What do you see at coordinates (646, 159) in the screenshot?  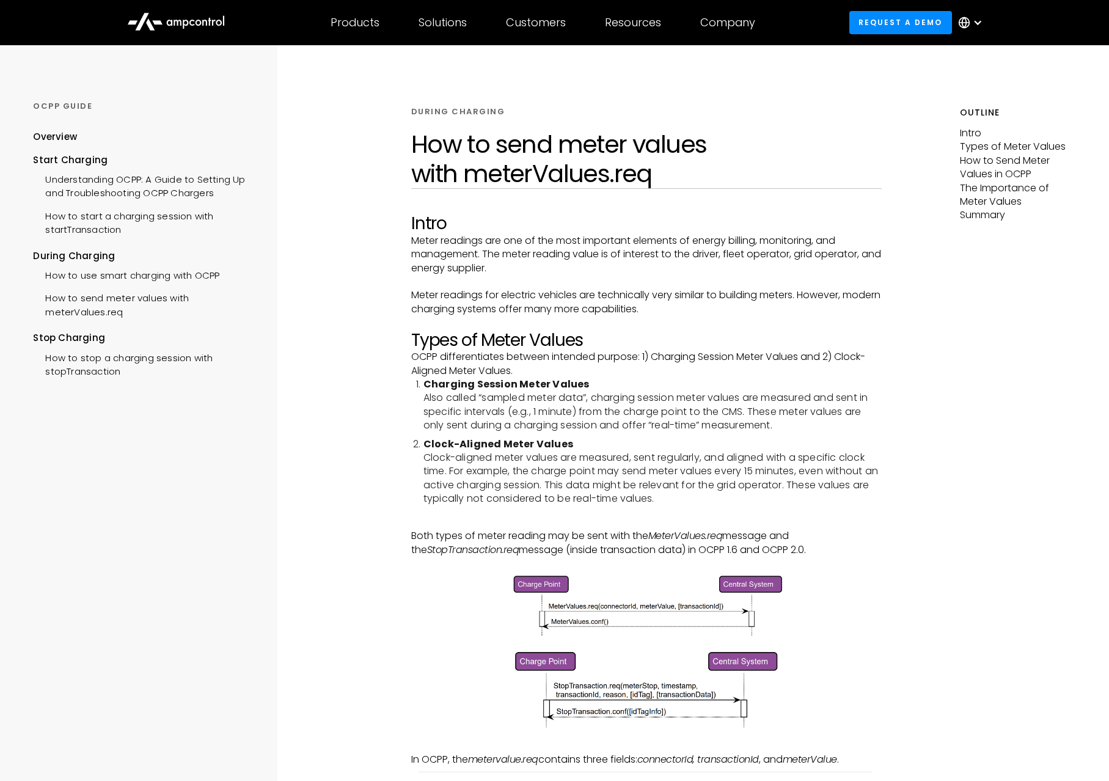 I see `h1: How to send meter values with meterValues.req` at bounding box center [646, 159].